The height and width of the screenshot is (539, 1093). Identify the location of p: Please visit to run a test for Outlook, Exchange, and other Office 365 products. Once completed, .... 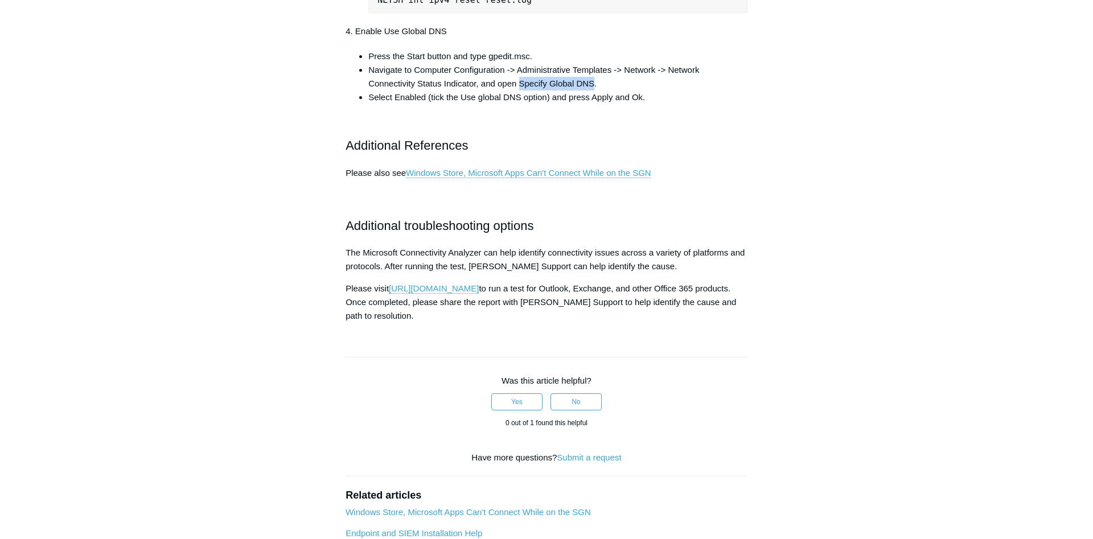
(546, 302).